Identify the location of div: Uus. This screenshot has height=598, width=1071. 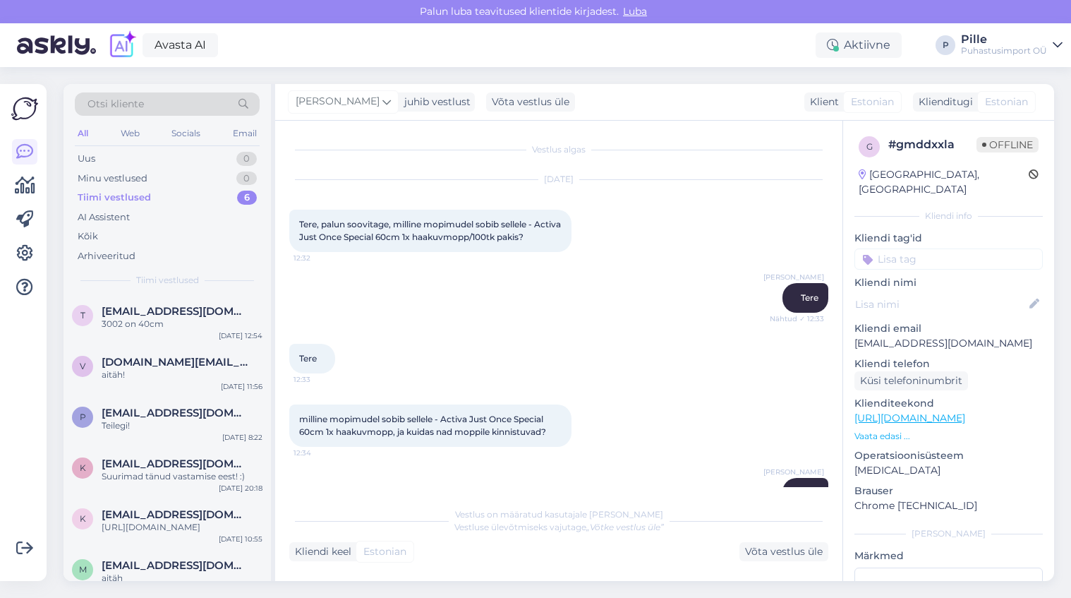
(86, 159).